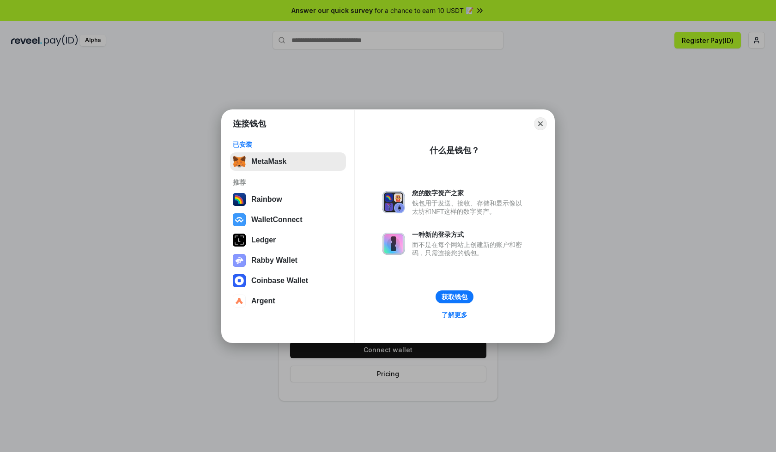 The width and height of the screenshot is (776, 452). I want to click on div: 而不是在每个网站上创建新的账户和密码，只需连接您的钱包。, so click(469, 249).